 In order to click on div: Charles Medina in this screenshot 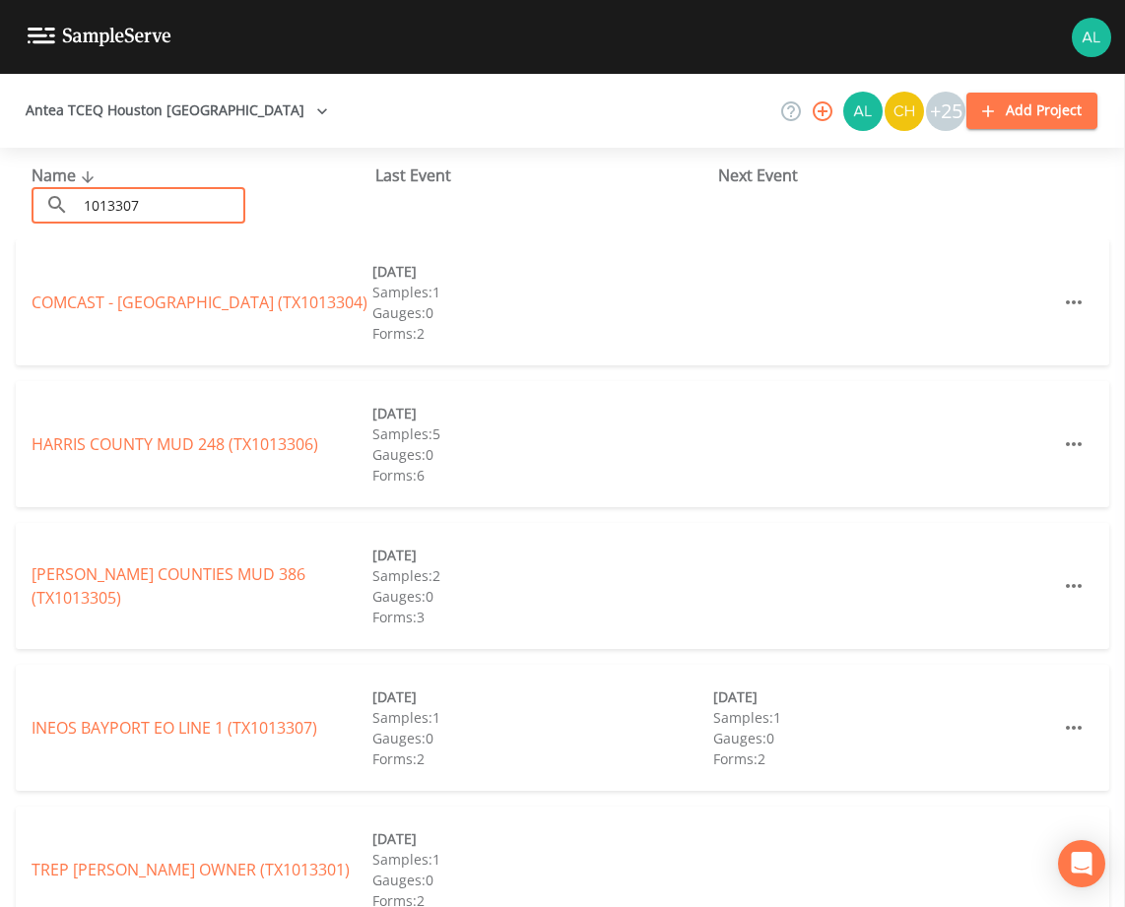, I will do `click(904, 111)`.